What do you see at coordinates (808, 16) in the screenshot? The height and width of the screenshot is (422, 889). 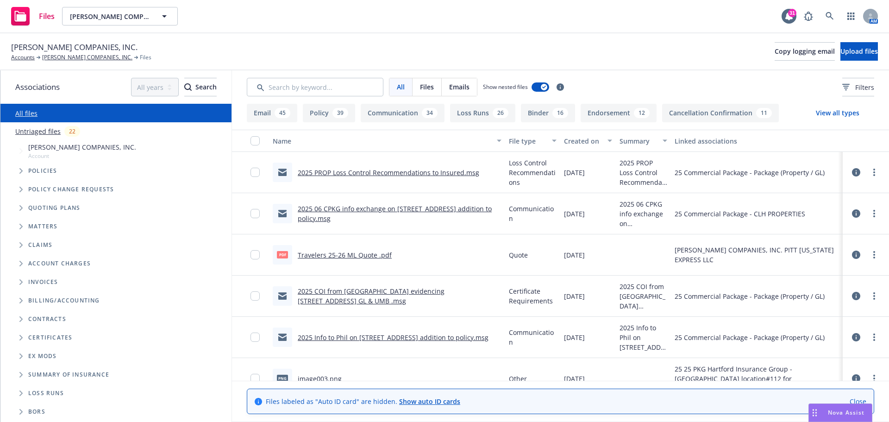 I see `a: Report a Bug` at bounding box center [808, 16].